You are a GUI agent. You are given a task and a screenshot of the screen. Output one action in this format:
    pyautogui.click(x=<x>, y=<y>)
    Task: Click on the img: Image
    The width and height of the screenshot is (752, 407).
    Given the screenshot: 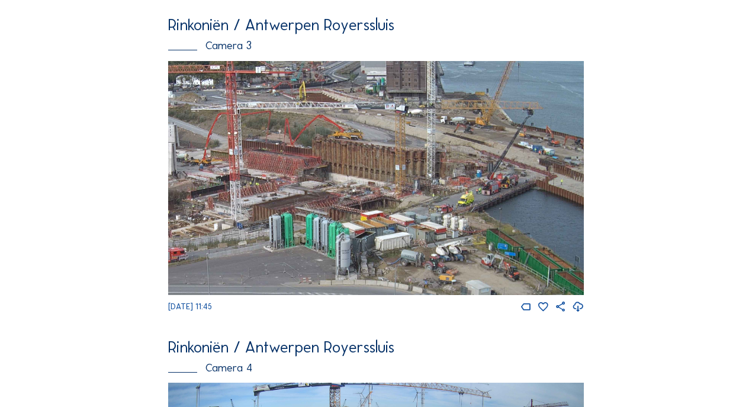 What is the action you would take?
    pyautogui.click(x=376, y=178)
    